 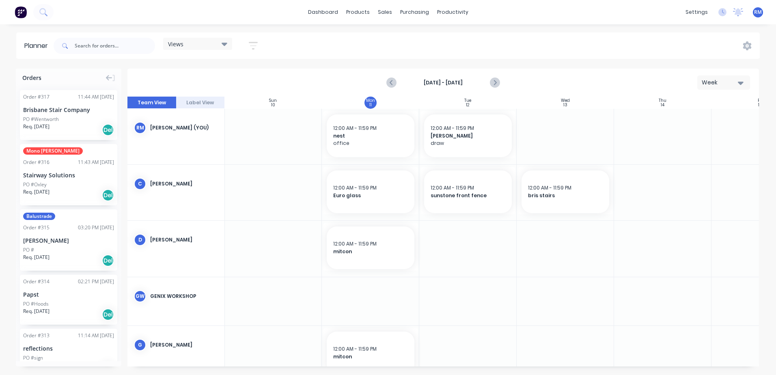 What do you see at coordinates (32, 78) in the screenshot?
I see `span: Orders` at bounding box center [32, 78].